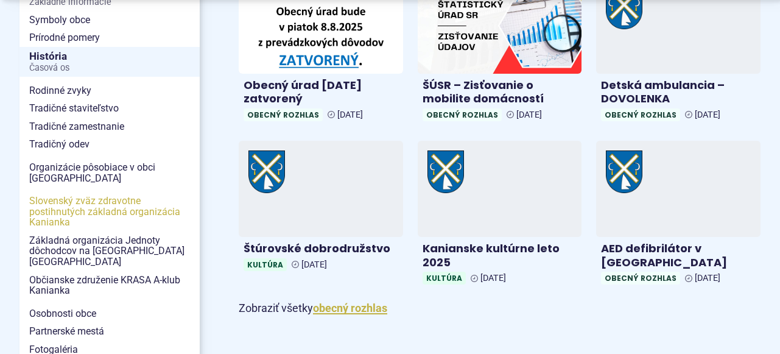 The width and height of the screenshot is (780, 354). Describe the element at coordinates (110, 285) in the screenshot. I see `a: Občianske združenie KRASA A-klub Kanianka` at that location.